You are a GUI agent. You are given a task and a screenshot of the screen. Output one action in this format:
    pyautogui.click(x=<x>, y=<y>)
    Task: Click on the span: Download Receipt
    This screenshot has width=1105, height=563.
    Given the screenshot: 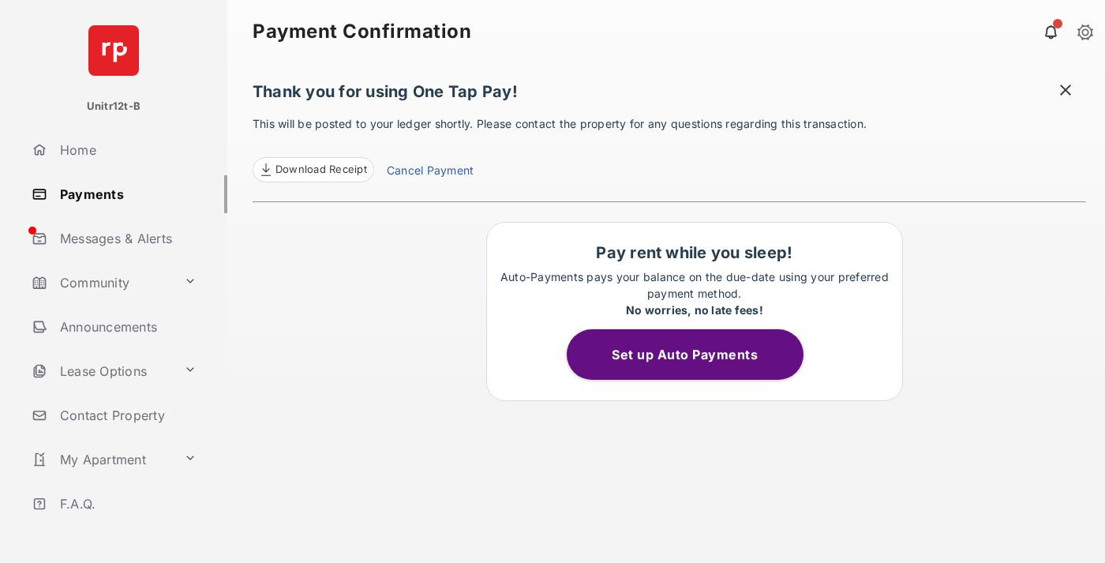 What is the action you would take?
    pyautogui.click(x=321, y=170)
    